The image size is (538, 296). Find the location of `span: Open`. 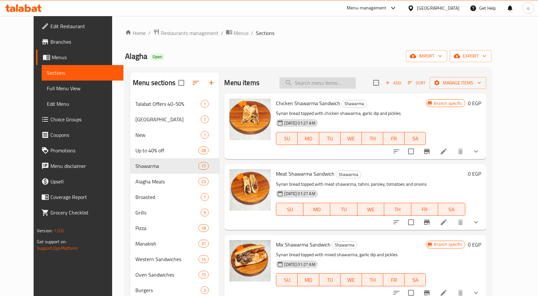

span: Open is located at coordinates (157, 57).